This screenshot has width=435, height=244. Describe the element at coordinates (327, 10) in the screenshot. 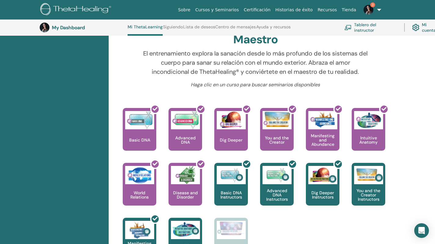

I see `a: Recursos` at that location.